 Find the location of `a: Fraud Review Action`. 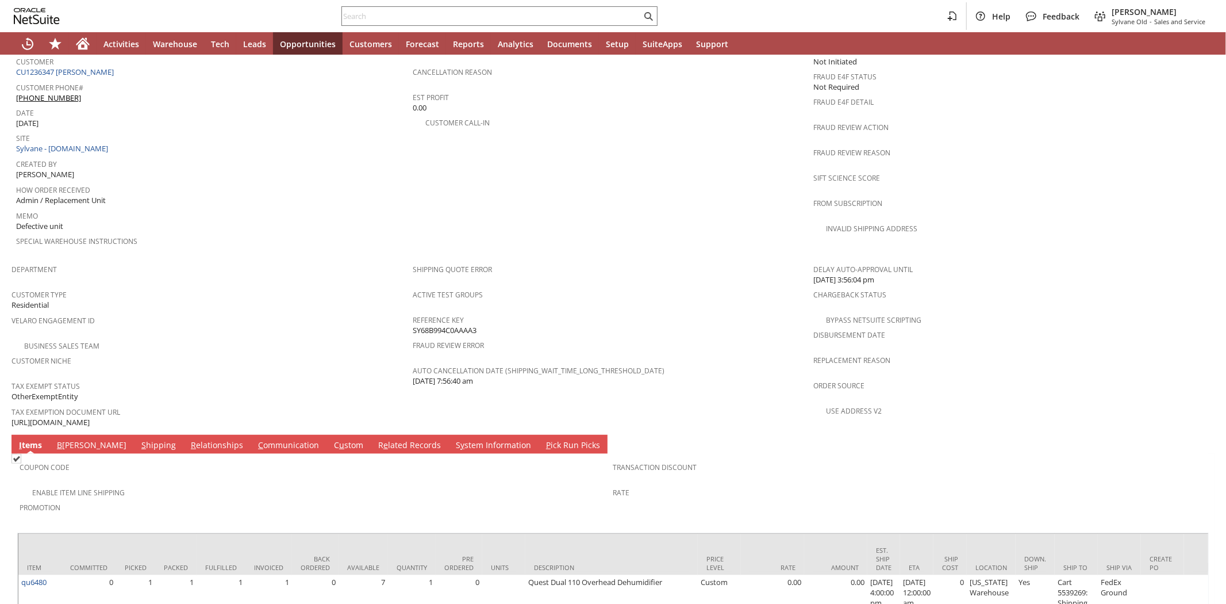

a: Fraud Review Action is located at coordinates (851, 127).